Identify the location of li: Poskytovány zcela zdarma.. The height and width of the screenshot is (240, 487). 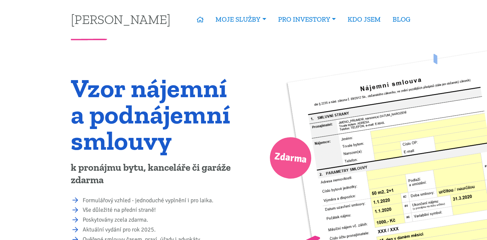
(161, 220).